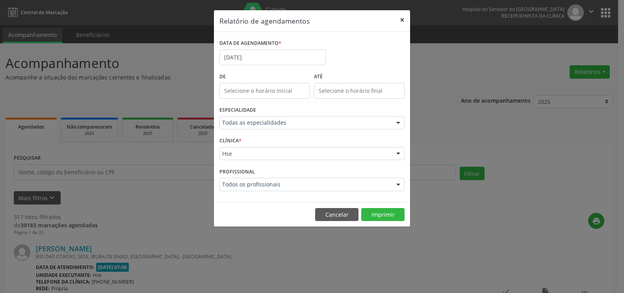 This screenshot has width=624, height=293. Describe the element at coordinates (402, 20) in the screenshot. I see `button: Close` at that location.